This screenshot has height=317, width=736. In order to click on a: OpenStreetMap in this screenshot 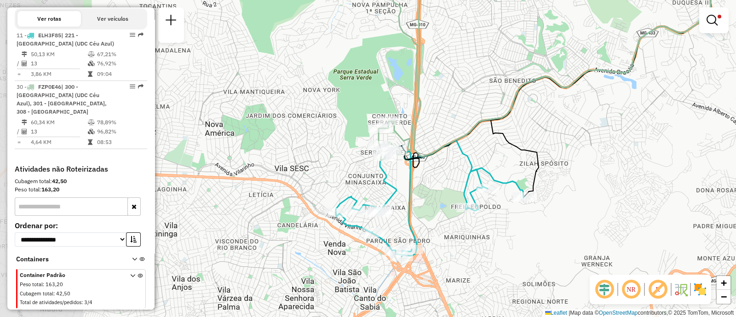, I will do `click(618, 313)`.